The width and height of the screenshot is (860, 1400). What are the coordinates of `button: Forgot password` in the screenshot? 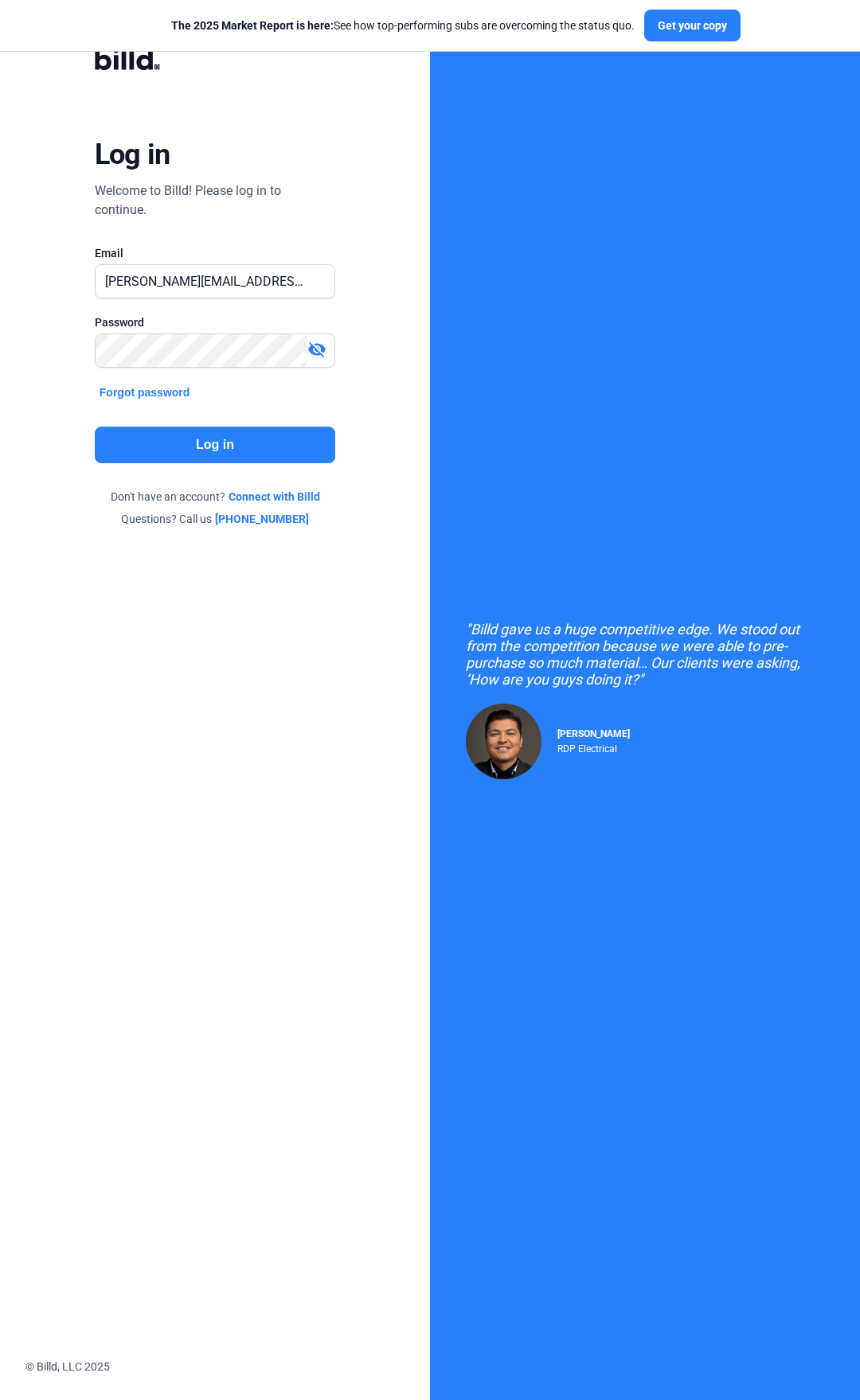 It's located at (145, 392).